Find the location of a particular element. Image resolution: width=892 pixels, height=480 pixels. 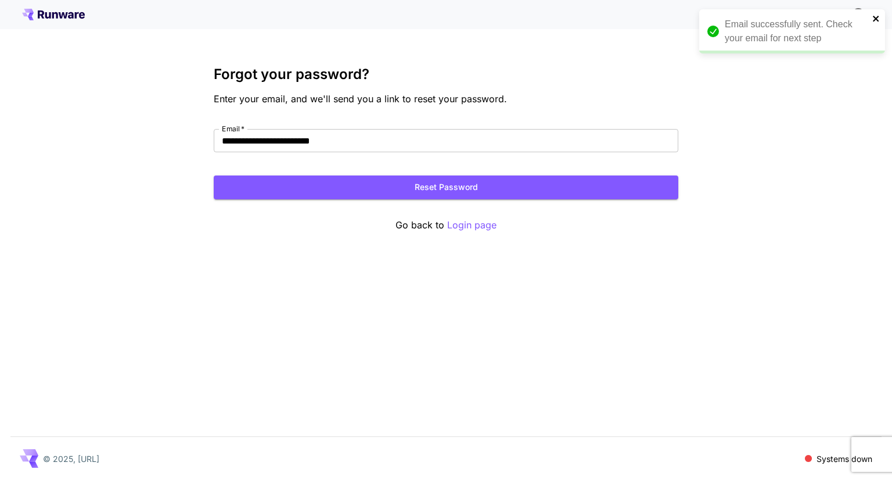

button: In order to qualify for free credit, you need to sign up with a business email address and click ... is located at coordinates (858, 14).